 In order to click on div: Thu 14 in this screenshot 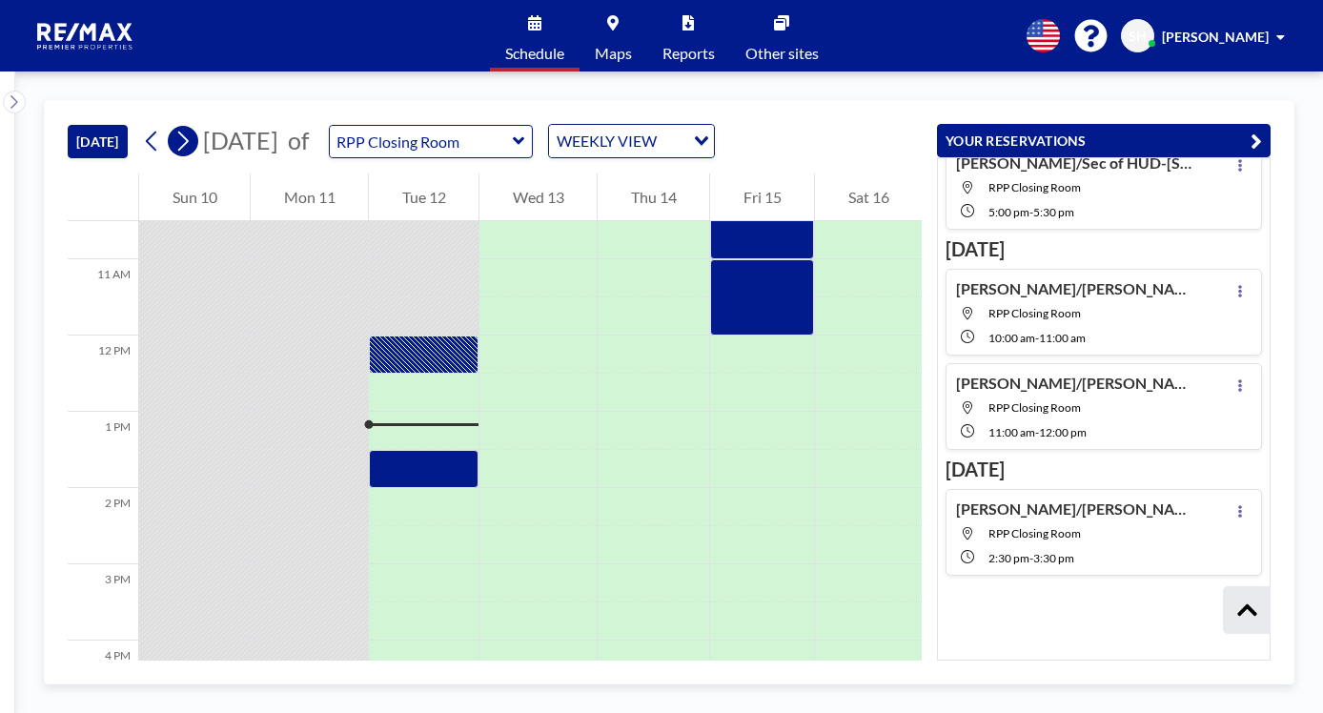, I will do `click(653, 197)`.